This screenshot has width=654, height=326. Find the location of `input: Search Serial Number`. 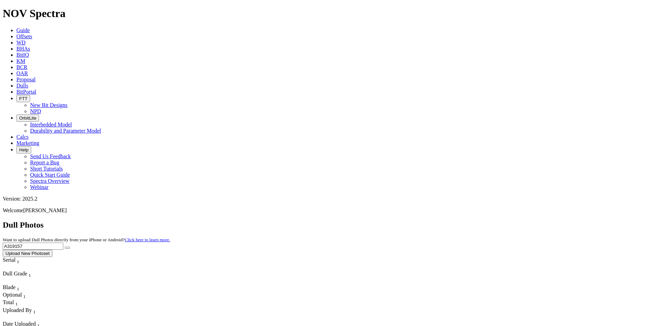

input: Search Serial Number is located at coordinates (33, 246).